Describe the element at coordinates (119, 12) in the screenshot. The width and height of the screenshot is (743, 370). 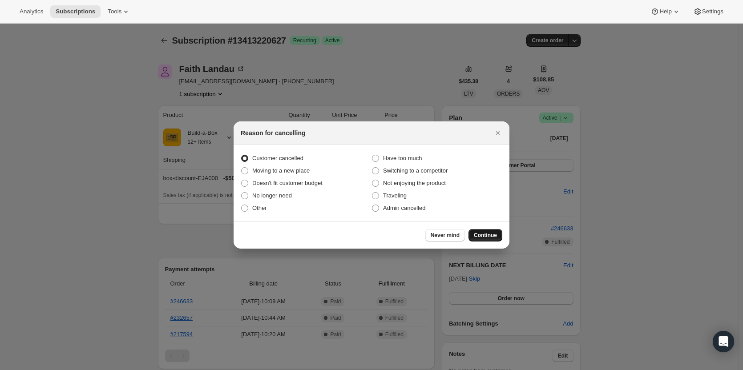
I see `button: Tools` at that location.